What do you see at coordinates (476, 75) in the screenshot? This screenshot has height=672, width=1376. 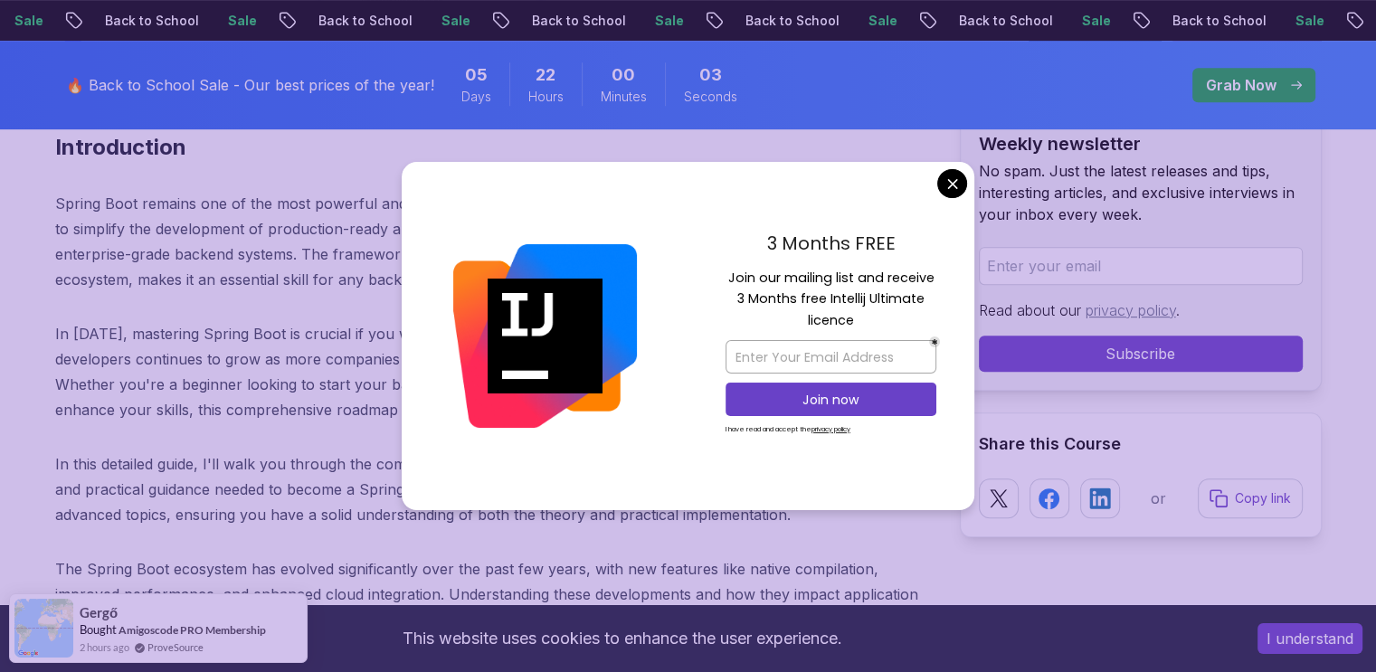 I see `span: 5 Days` at bounding box center [476, 75].